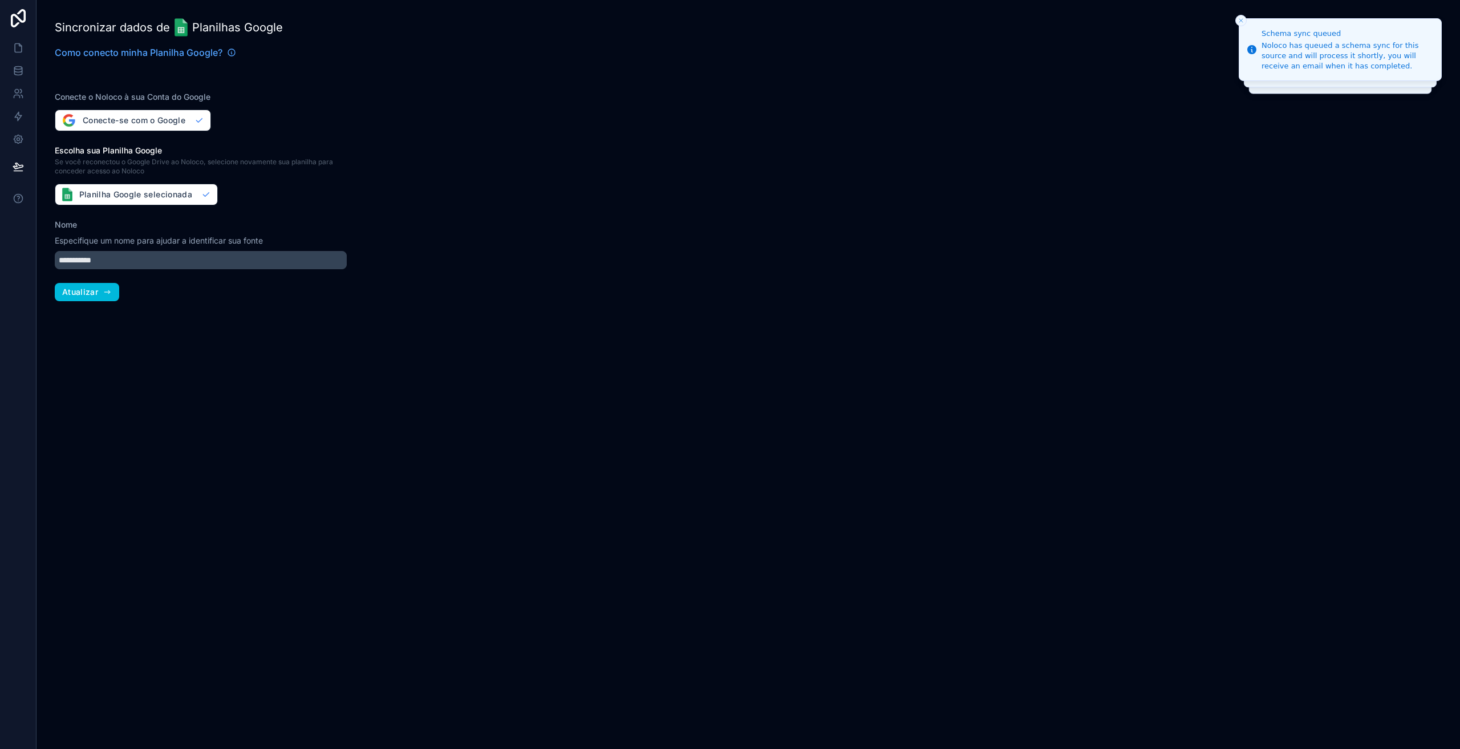 The height and width of the screenshot is (749, 1460). I want to click on font: Planilhas Google, so click(237, 27).